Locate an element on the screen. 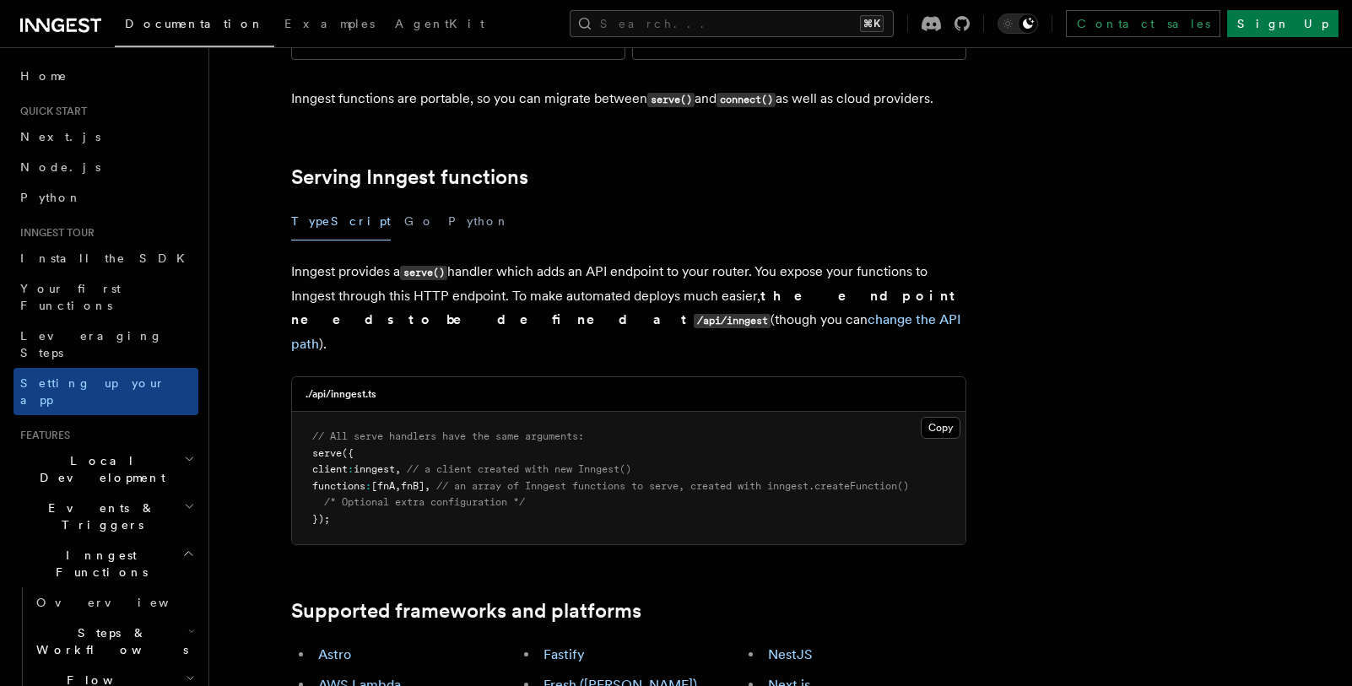  button: TypeScript is located at coordinates (341, 221).